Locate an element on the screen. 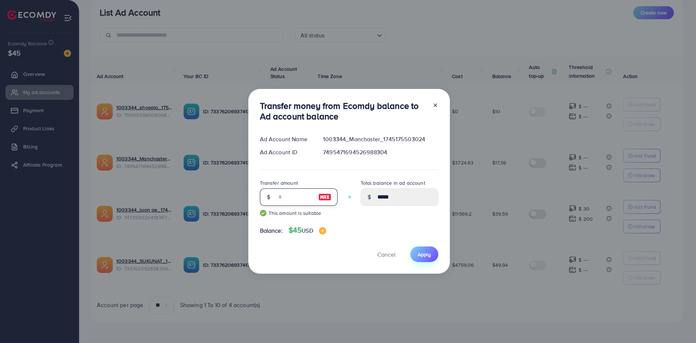  button: Apply is located at coordinates (424, 254).